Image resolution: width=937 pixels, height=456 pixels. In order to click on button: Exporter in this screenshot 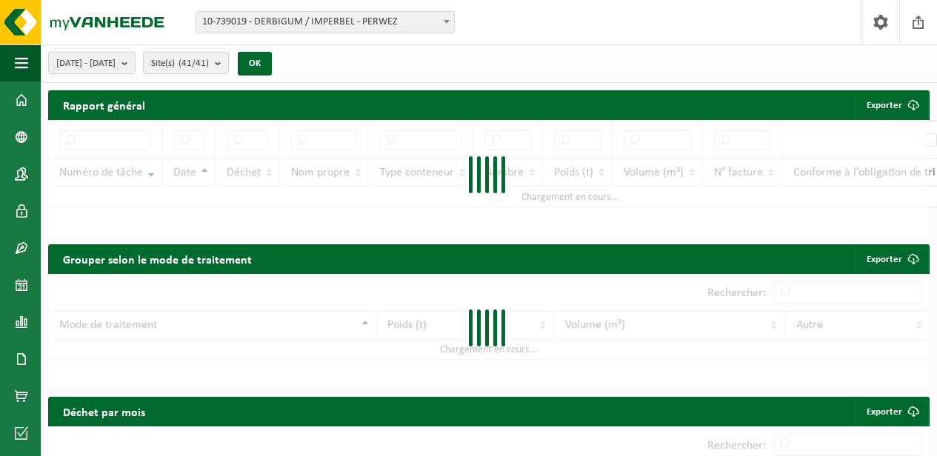, I will do `click(891, 105)`.